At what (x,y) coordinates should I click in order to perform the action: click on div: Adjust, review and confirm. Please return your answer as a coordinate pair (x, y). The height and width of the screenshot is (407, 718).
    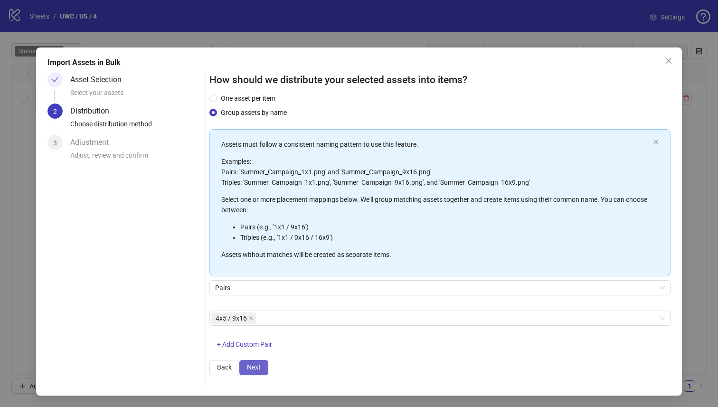
    Looking at the image, I should click on (136, 158).